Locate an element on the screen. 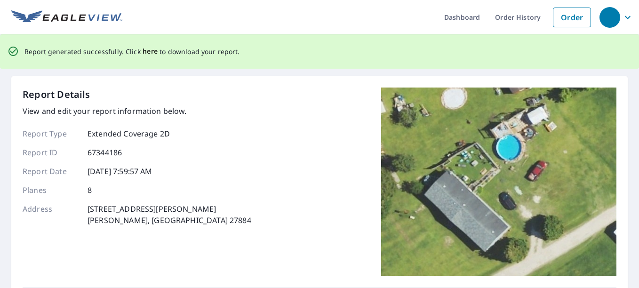 The width and height of the screenshot is (639, 288). p: 67344186 is located at coordinates (105, 153).